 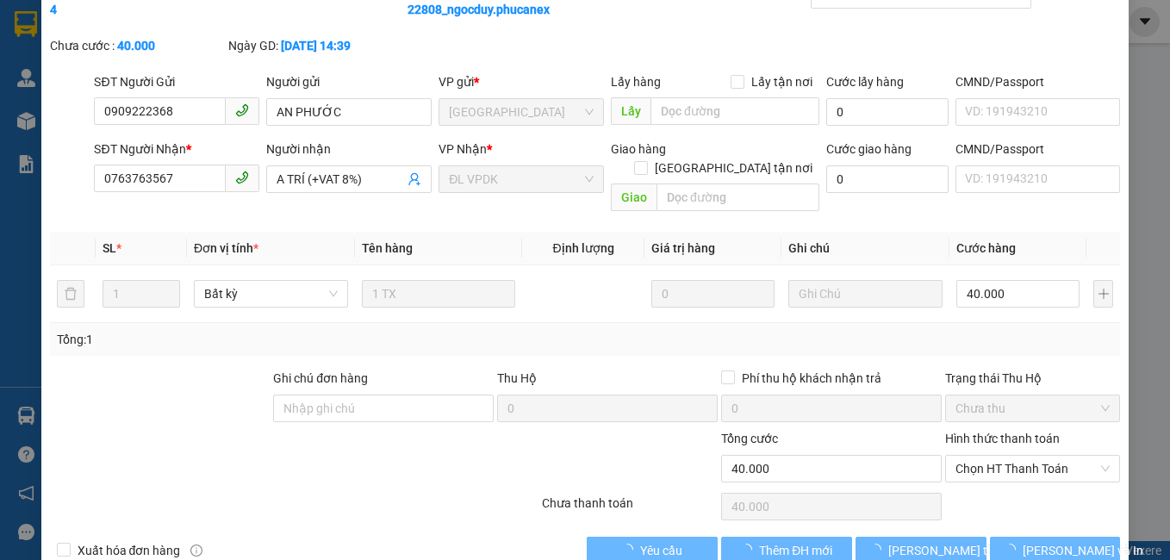 What do you see at coordinates (811, 378) in the screenshot?
I see `span: Phí thu hộ khách nhận trả` at bounding box center [811, 378].